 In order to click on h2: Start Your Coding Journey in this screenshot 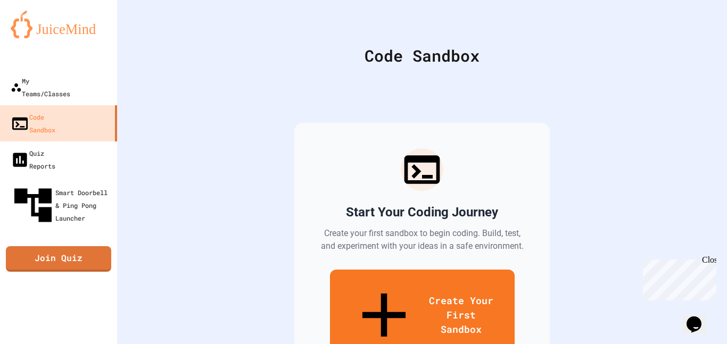, I will do `click(422, 212)`.